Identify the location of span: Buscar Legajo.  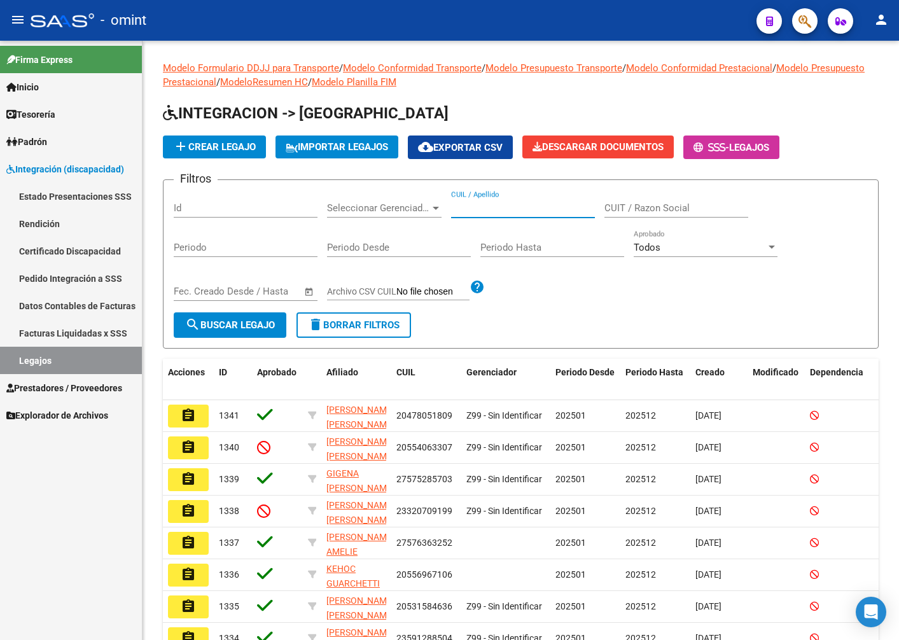
(230, 325).